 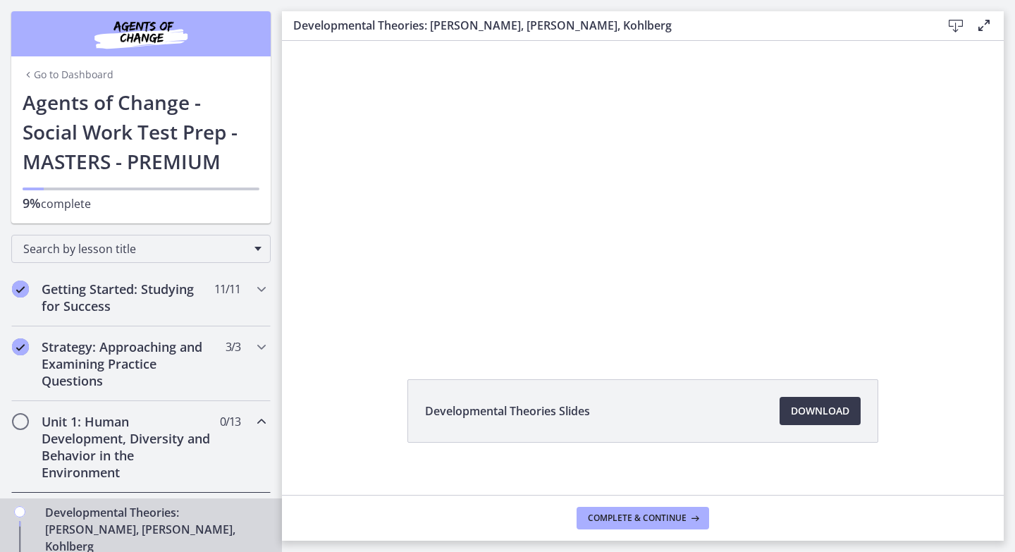 I want to click on h2: Getting Started: Studying for Success, so click(x=128, y=297).